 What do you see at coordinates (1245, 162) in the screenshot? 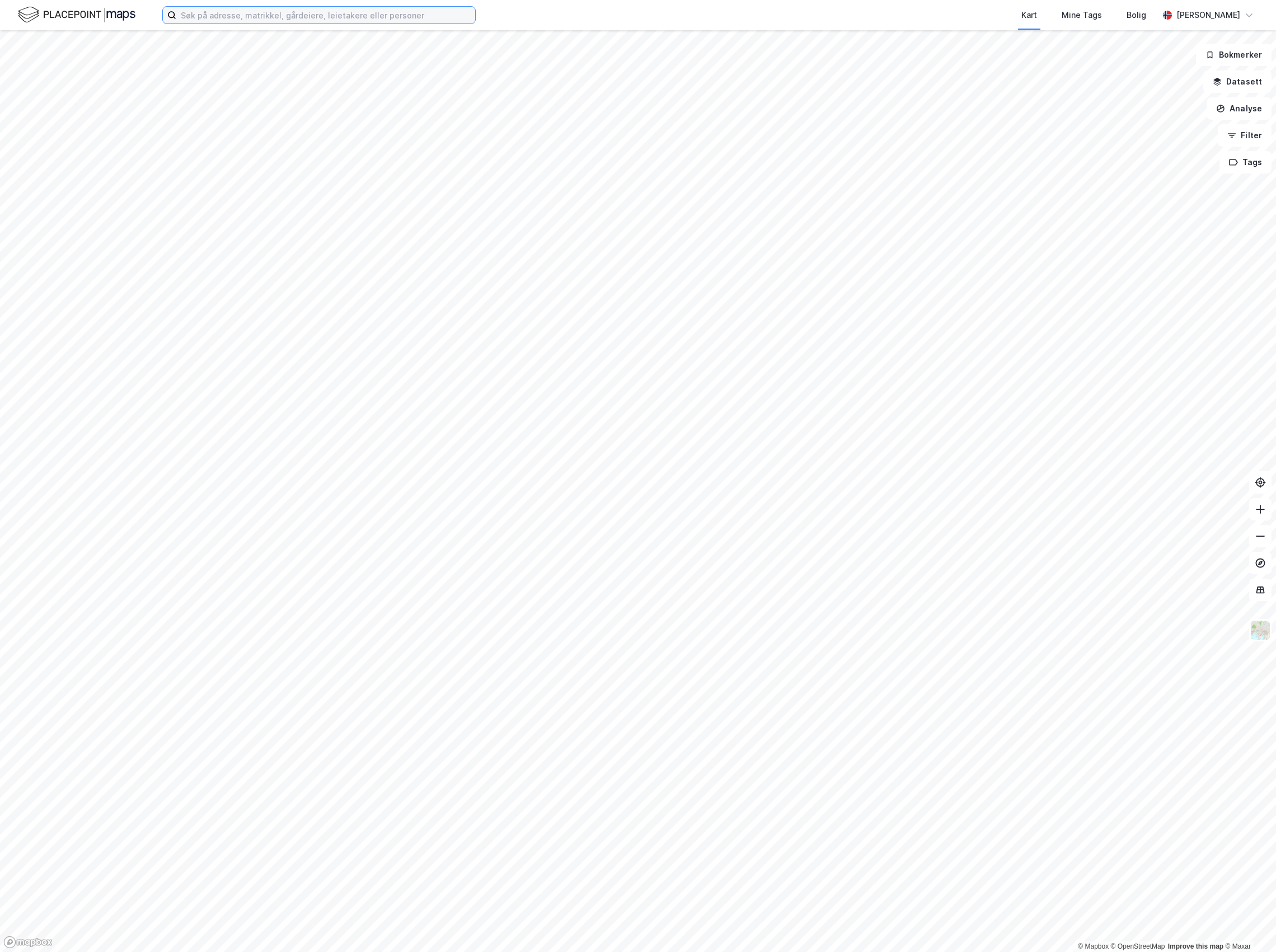
I see `button: Tags` at bounding box center [1245, 162].